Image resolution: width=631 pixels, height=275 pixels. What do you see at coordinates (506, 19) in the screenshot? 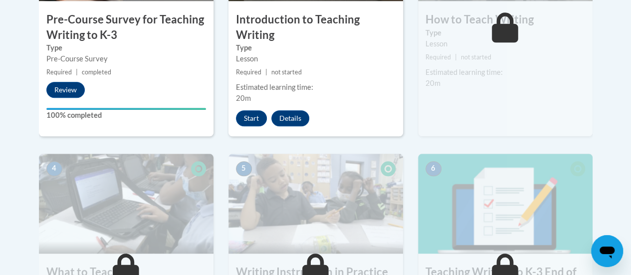
I see `h3: How to Teach Writing` at bounding box center [506, 19].